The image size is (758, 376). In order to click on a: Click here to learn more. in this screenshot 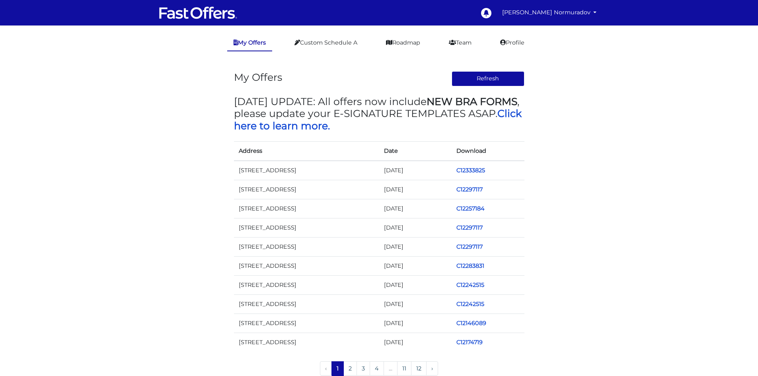, I will do `click(378, 119)`.